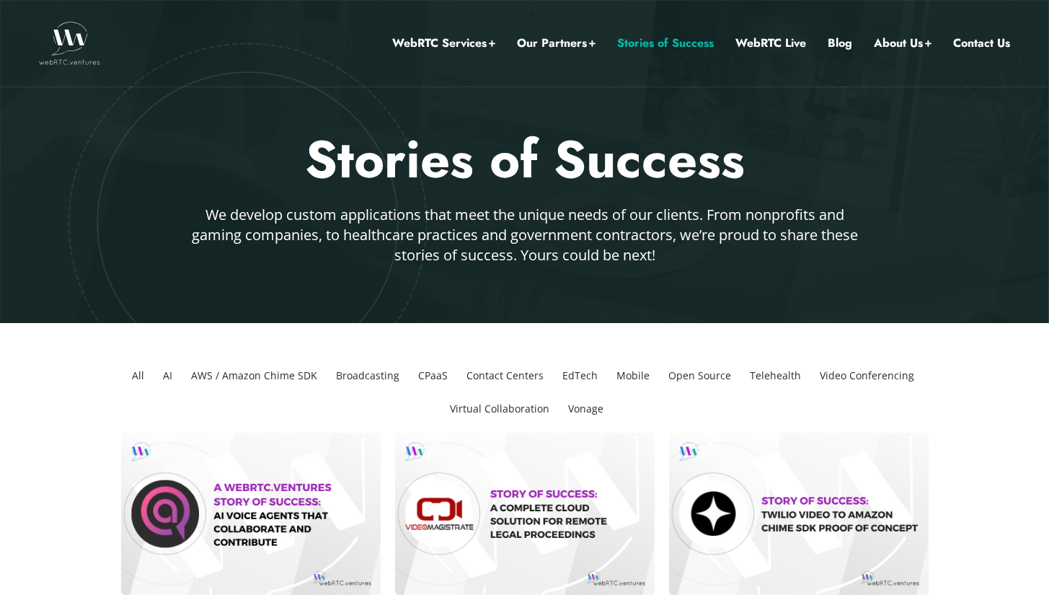 The width and height of the screenshot is (1049, 600). I want to click on a: Blog, so click(840, 43).